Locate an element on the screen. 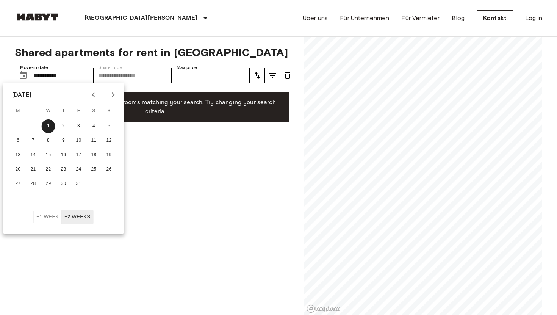  button: 9 is located at coordinates (64, 141).